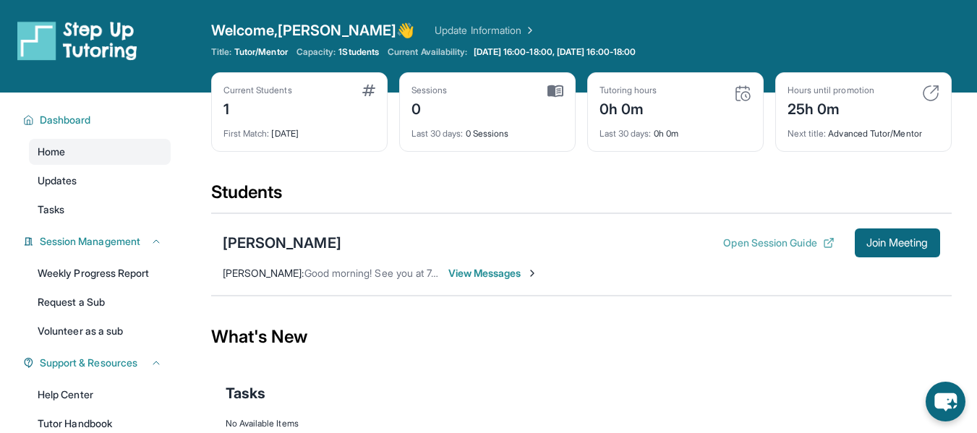 The width and height of the screenshot is (977, 433). Describe the element at coordinates (100, 273) in the screenshot. I see `a: Weekly Progress Report` at that location.